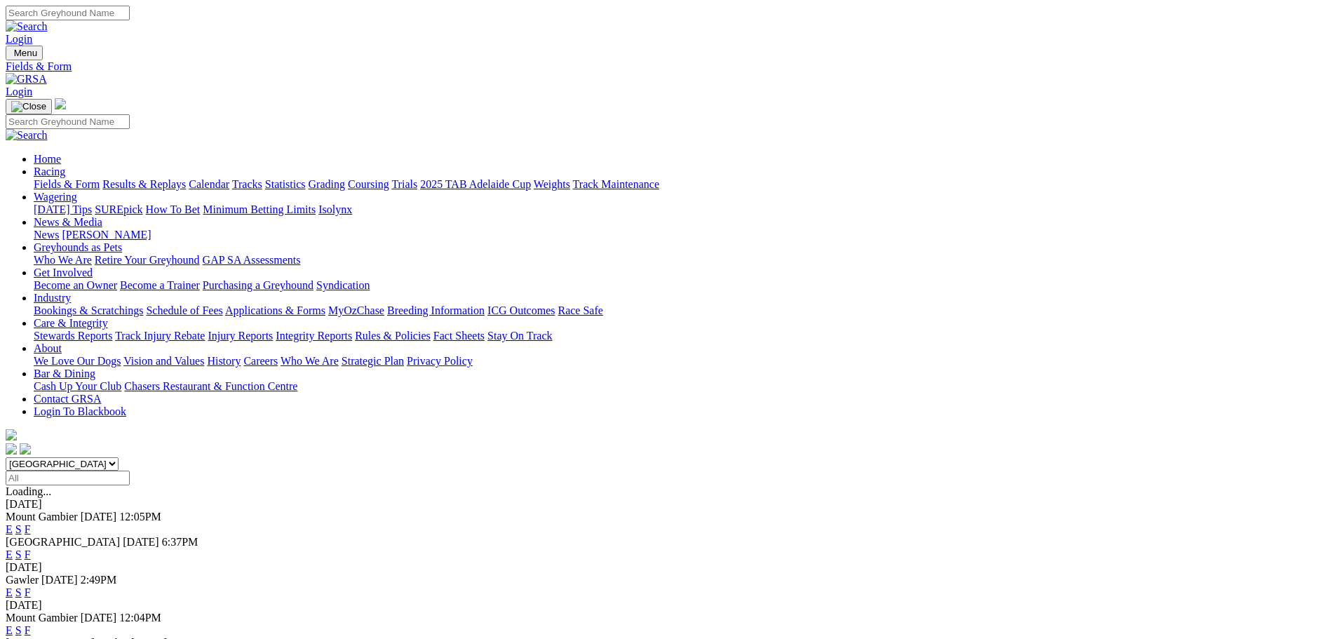 This screenshot has width=1336, height=639. I want to click on a: Cash Up Your Club, so click(77, 386).